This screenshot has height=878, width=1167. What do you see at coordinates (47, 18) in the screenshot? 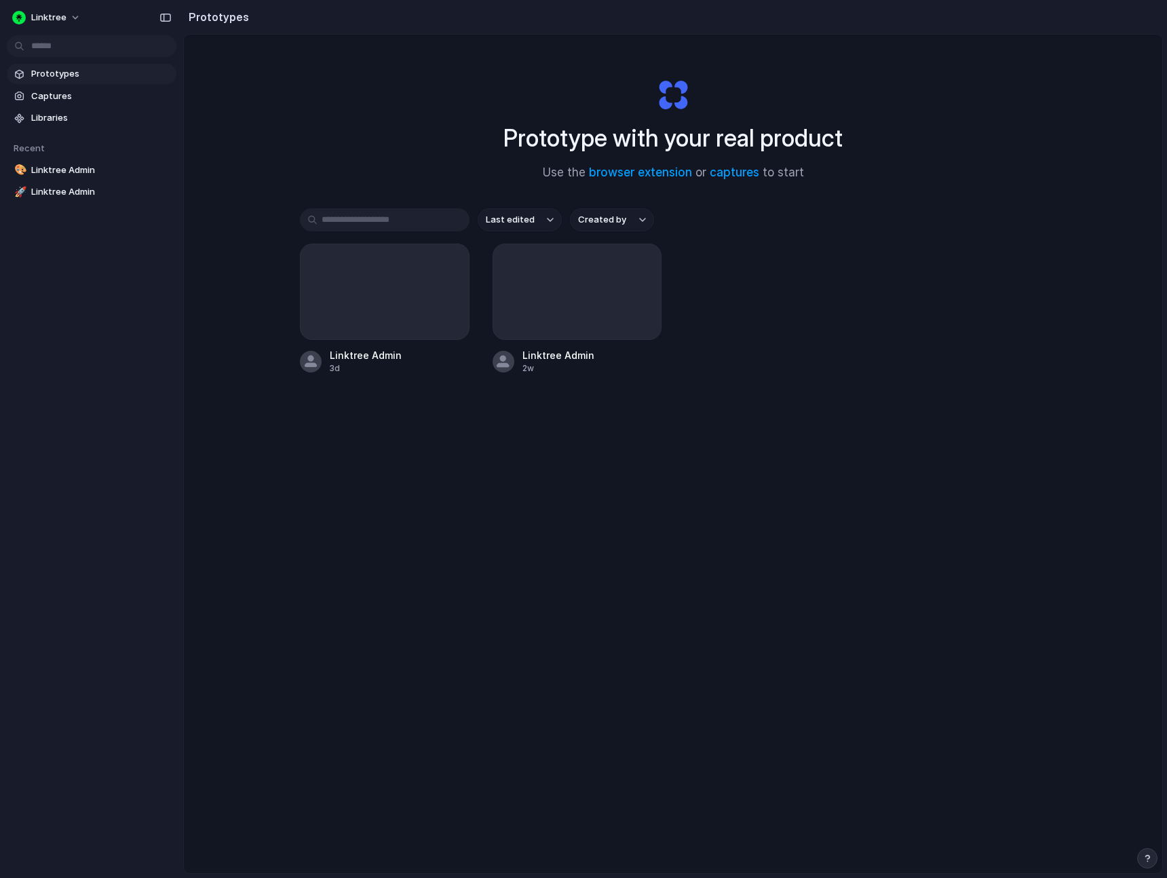
I see `button: Linktree` at bounding box center [47, 18].